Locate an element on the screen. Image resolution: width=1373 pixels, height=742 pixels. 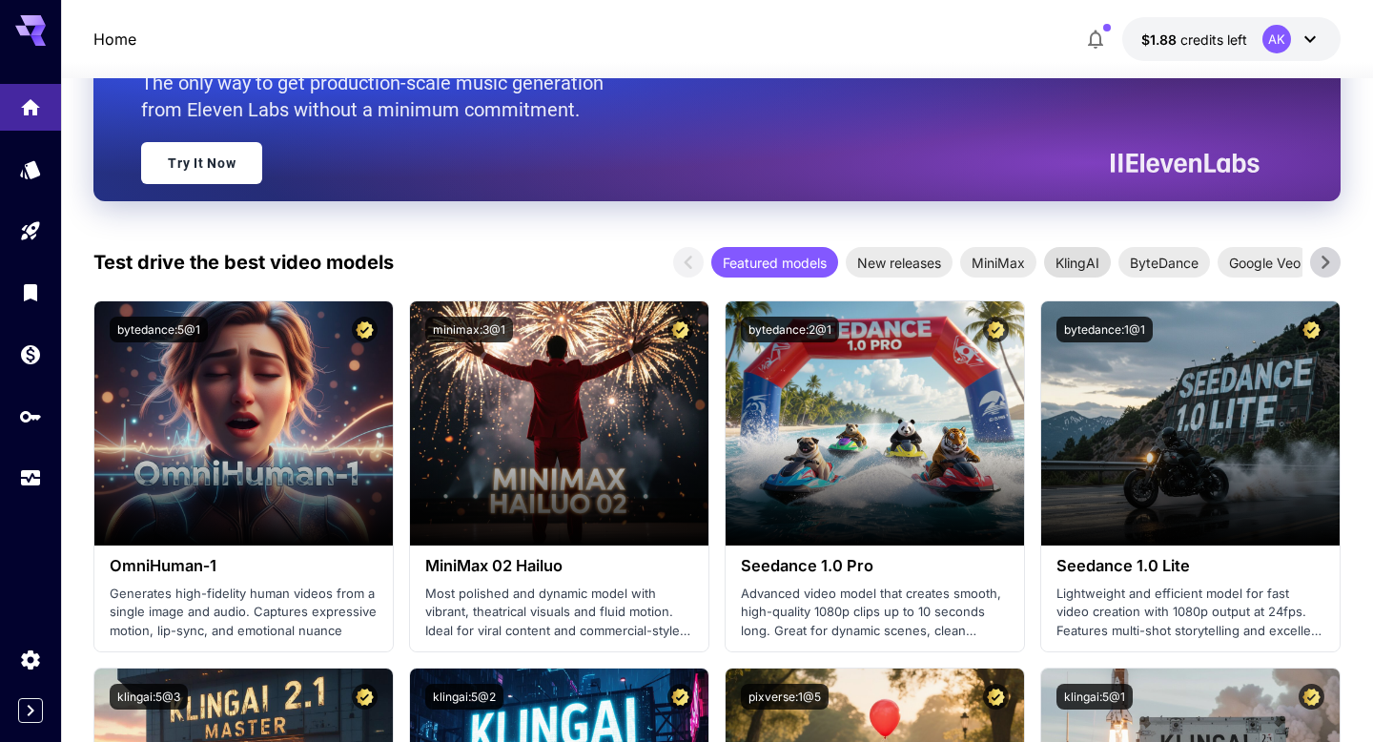
span: ByteDance is located at coordinates (1164, 262).